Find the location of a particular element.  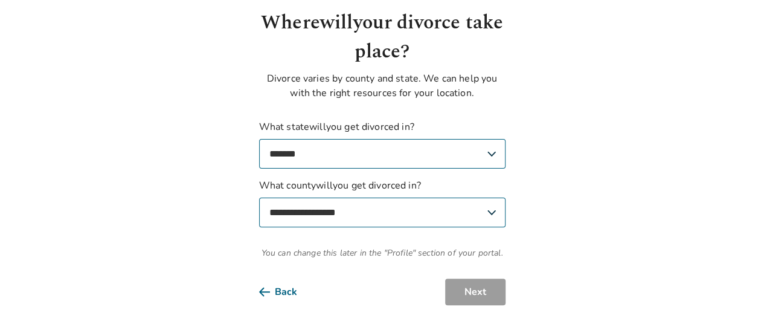

div: Chat Widget is located at coordinates (734, 304).